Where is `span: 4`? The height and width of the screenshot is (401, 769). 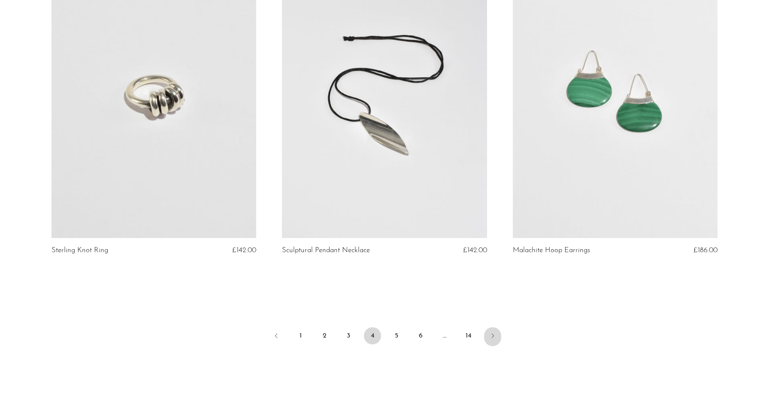 span: 4 is located at coordinates (373, 336).